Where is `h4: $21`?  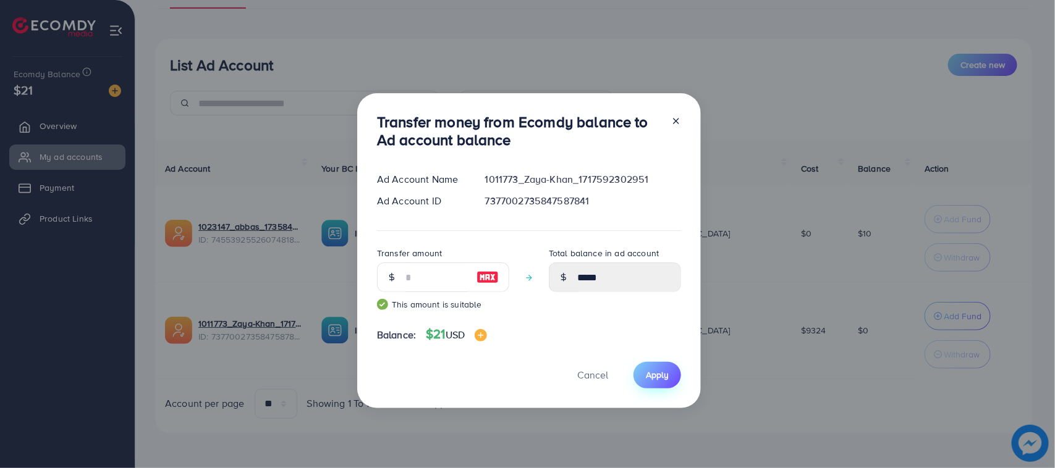
h4: $21 is located at coordinates (456, 334).